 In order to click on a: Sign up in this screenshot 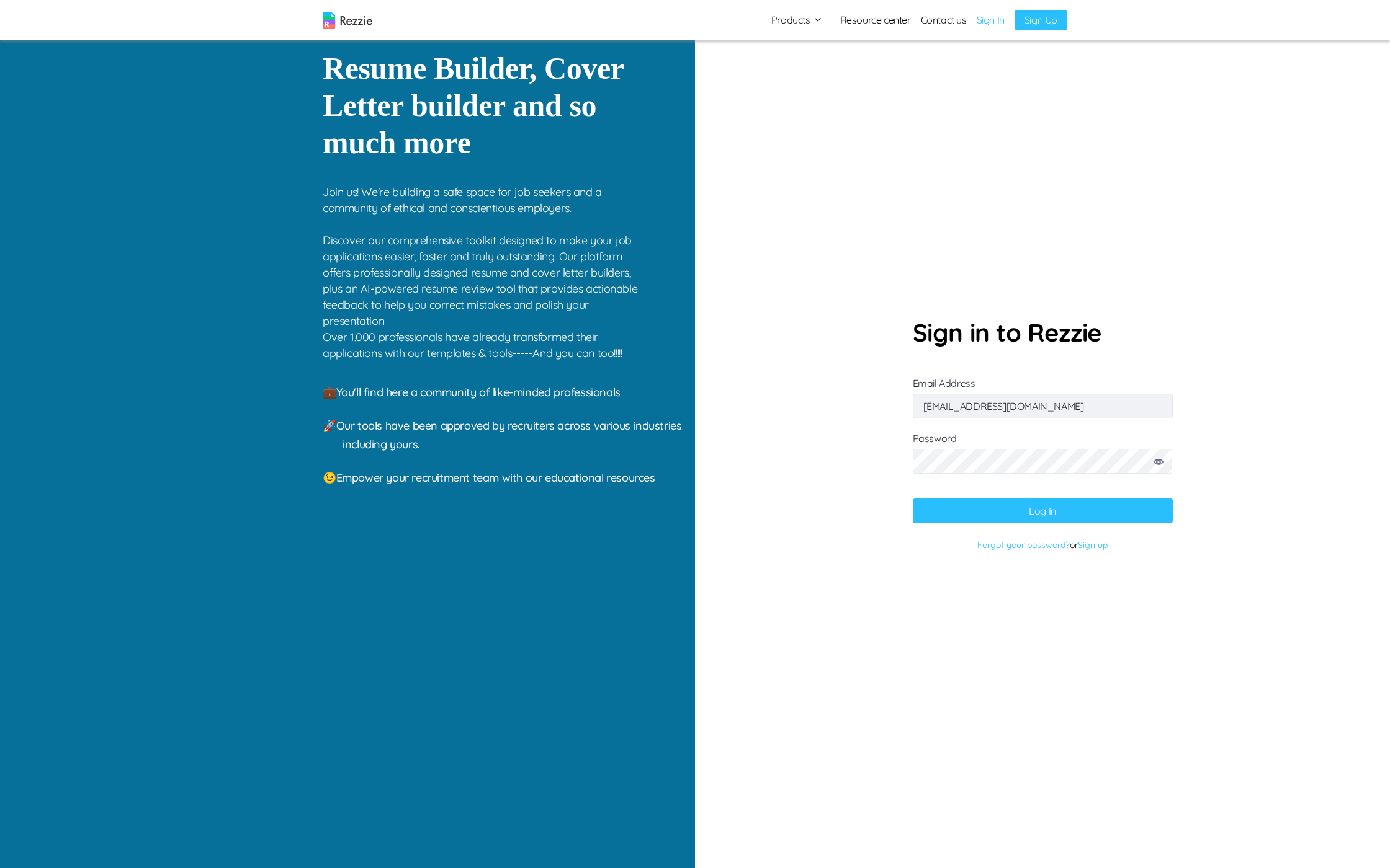, I will do `click(1092, 545)`.